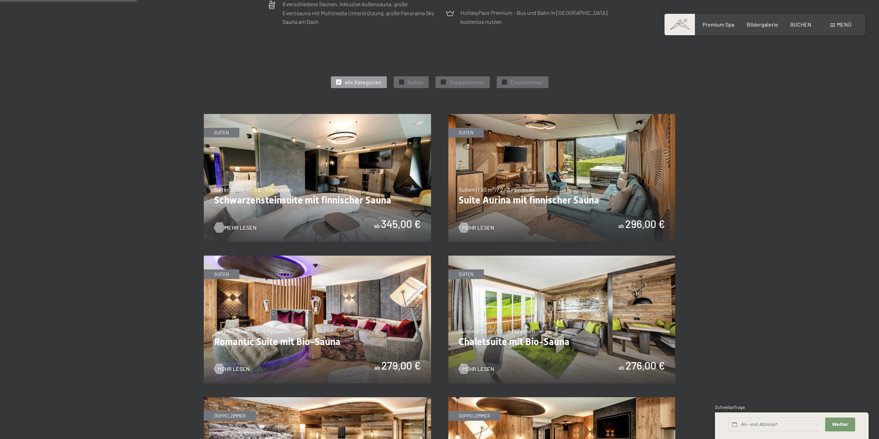  Describe the element at coordinates (562, 178) in the screenshot. I see `img: Suite Aurina mit finnischer Sauna` at that location.